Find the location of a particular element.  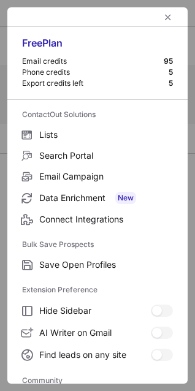

label: ContactOut Solutions is located at coordinates (97, 115).